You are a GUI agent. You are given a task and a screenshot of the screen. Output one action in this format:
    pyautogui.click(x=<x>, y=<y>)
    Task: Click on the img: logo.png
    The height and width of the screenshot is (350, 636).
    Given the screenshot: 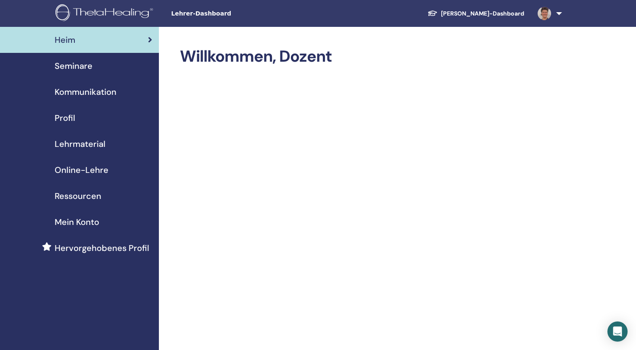 What is the action you would take?
    pyautogui.click(x=105, y=13)
    